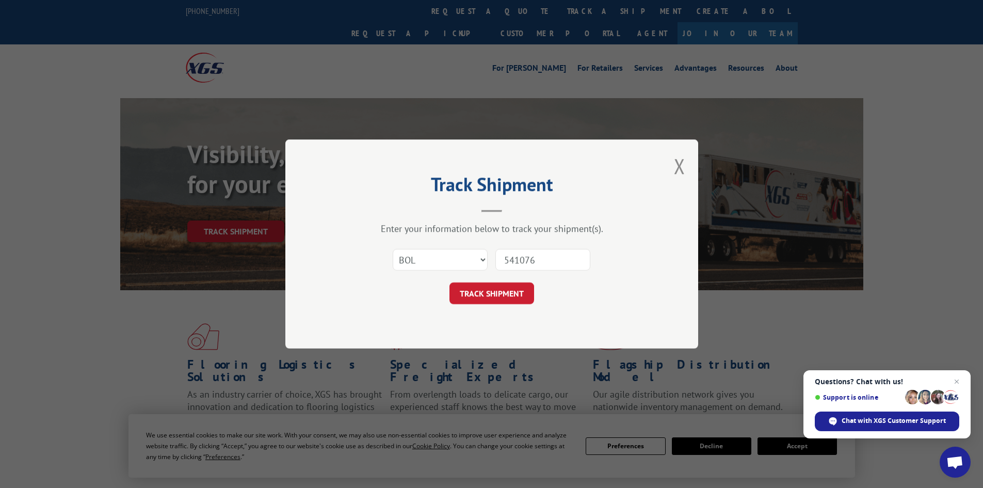 The height and width of the screenshot is (488, 983). I want to click on input: Number(s), so click(543, 260).